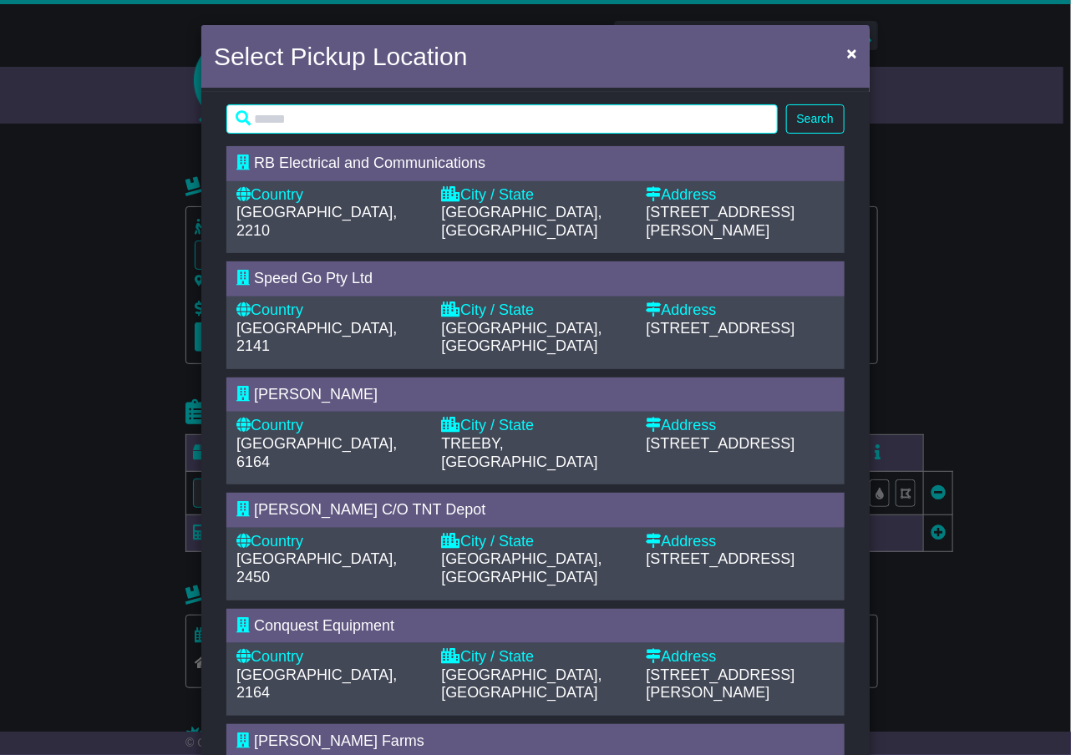 The height and width of the screenshot is (755, 1071). Describe the element at coordinates (815, 119) in the screenshot. I see `button: Search` at that location.